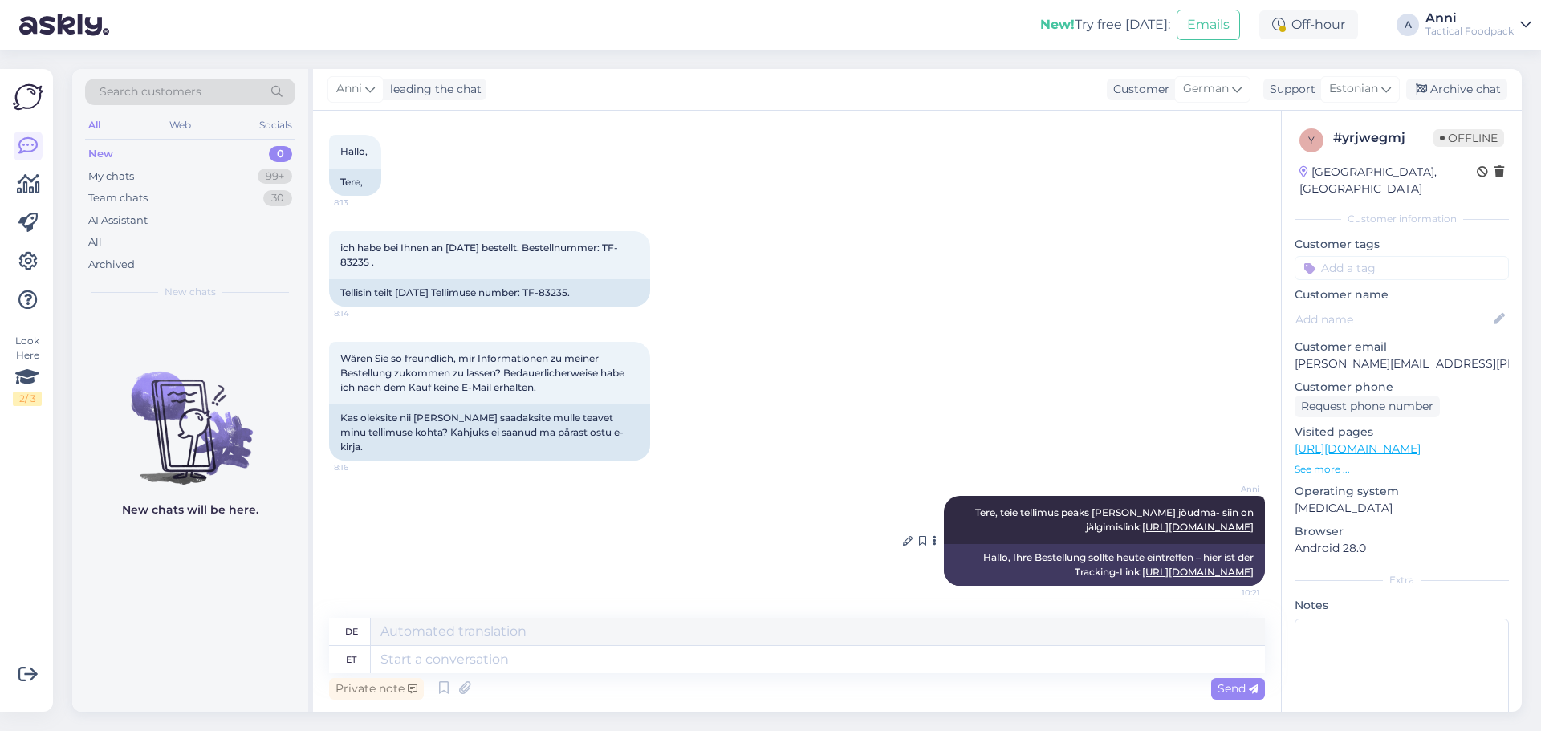 This screenshot has height=731, width=1541. I want to click on span: Send, so click(1238, 689).